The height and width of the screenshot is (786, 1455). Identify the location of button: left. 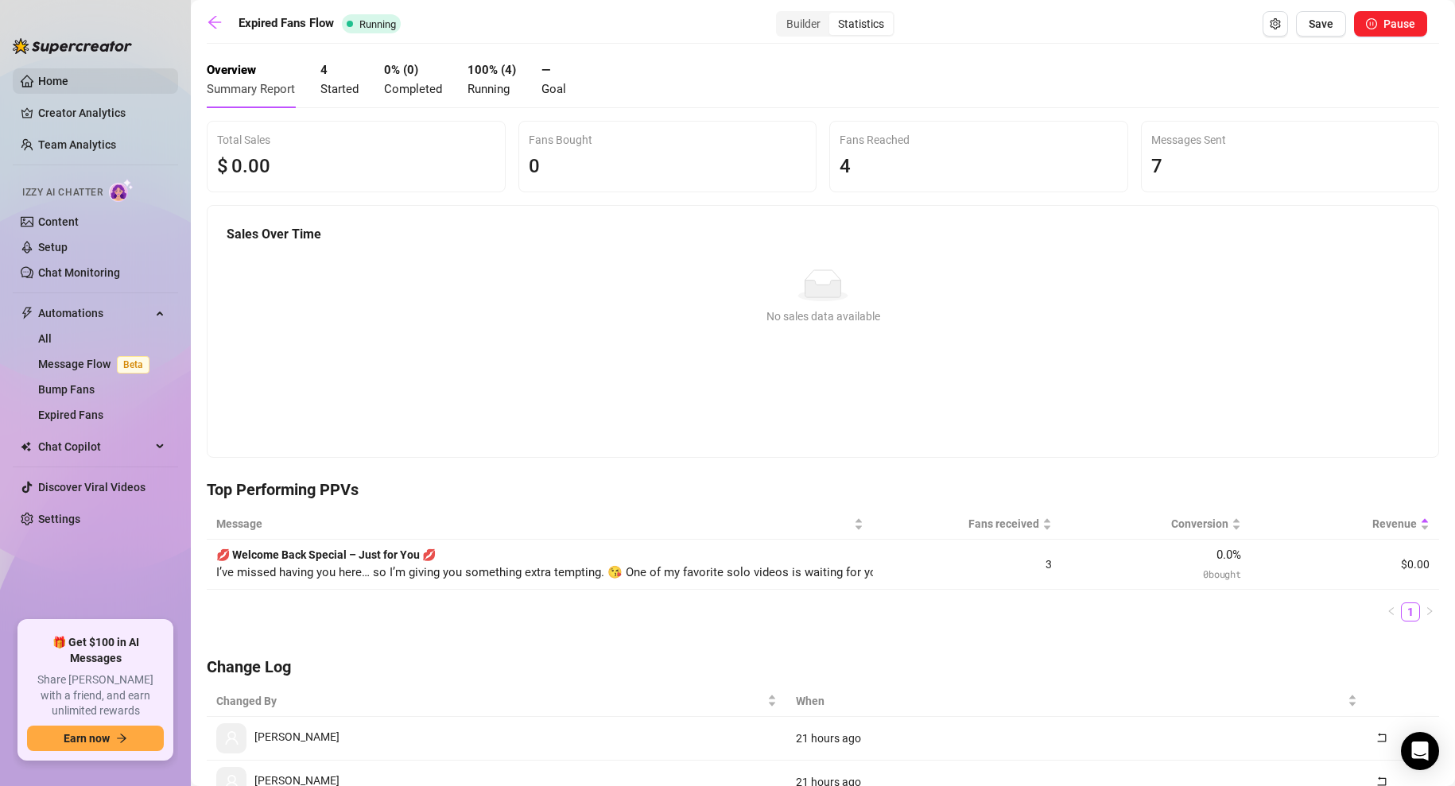
(1392, 612).